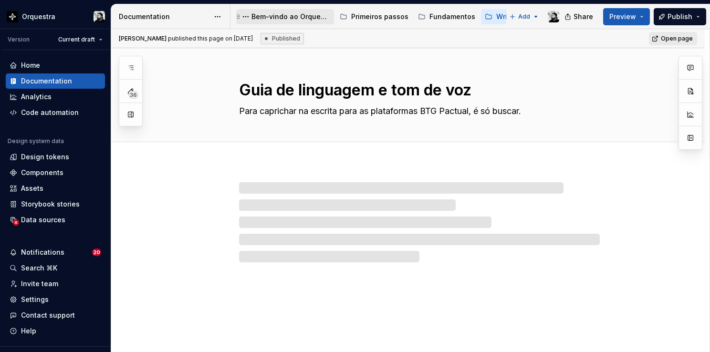  What do you see at coordinates (627, 17) in the screenshot?
I see `button: Preview` at bounding box center [627, 17].